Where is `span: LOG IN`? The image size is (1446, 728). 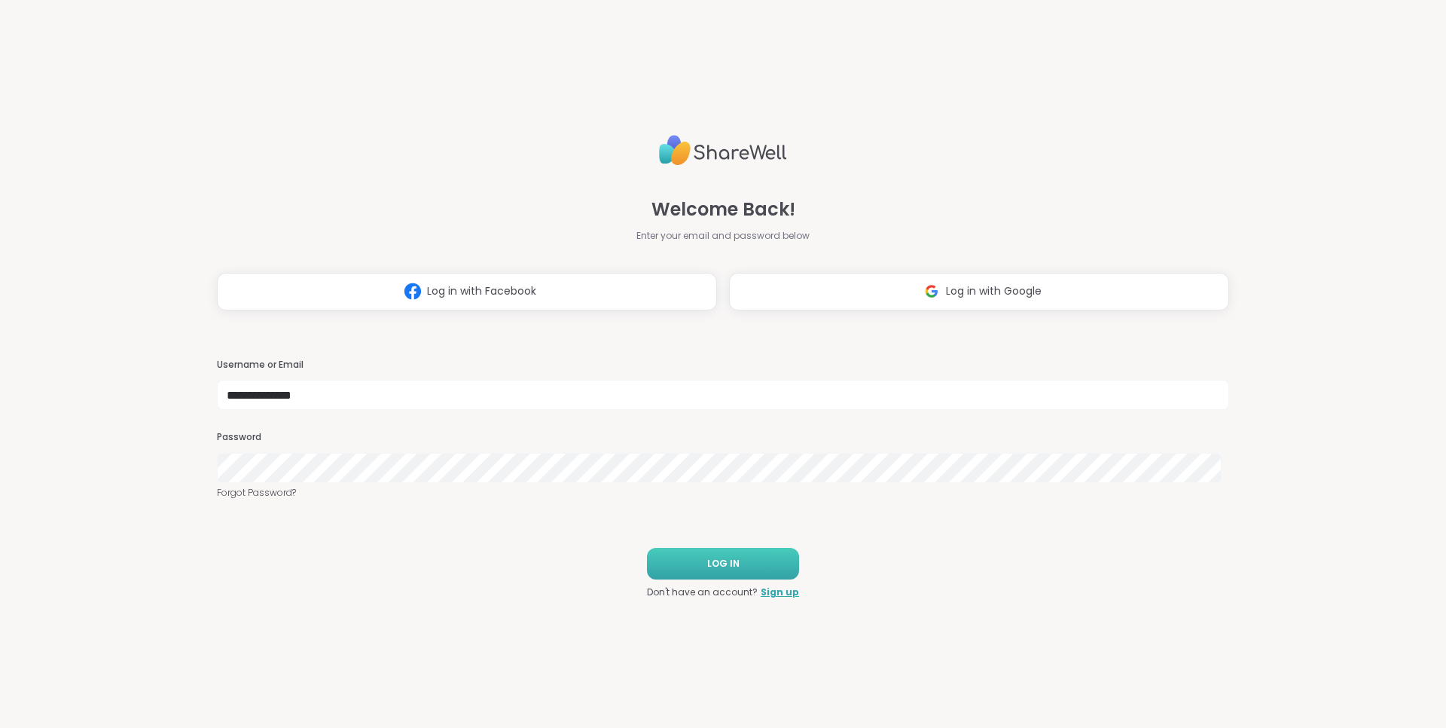 span: LOG IN is located at coordinates (723, 563).